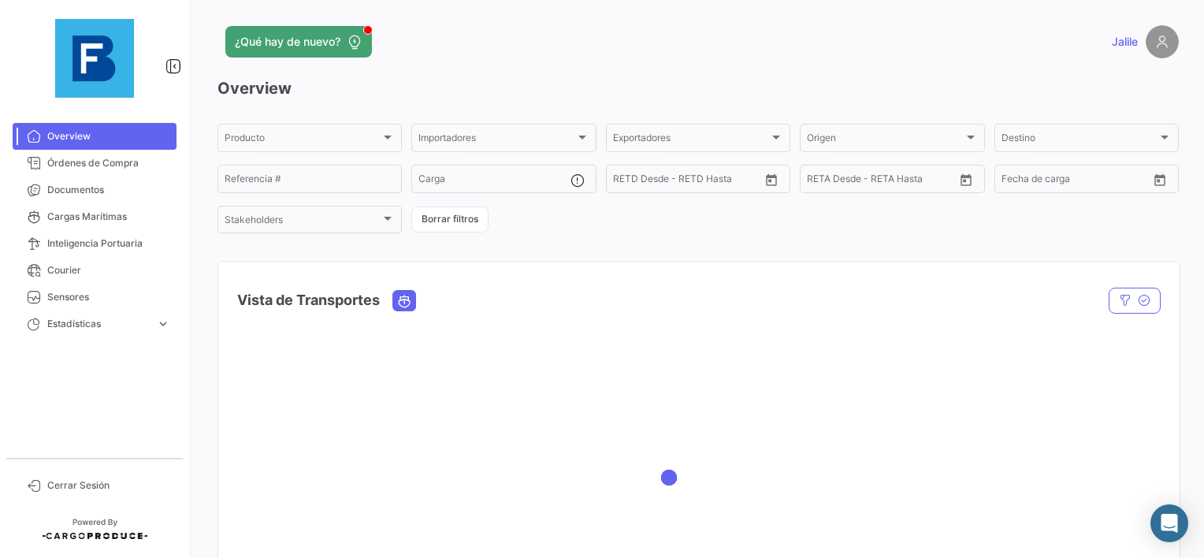  What do you see at coordinates (885, 140) in the screenshot?
I see `span: Origen` at bounding box center [885, 140].